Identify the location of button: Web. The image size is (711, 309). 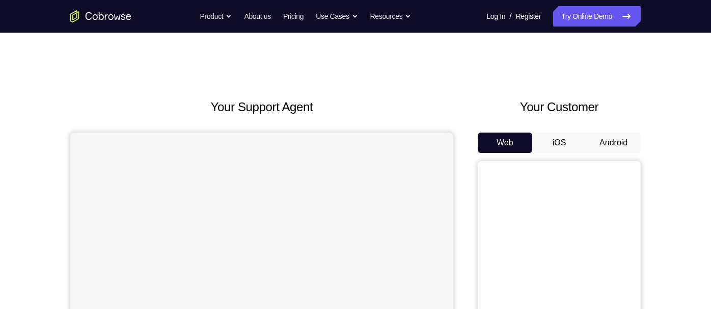
(505, 143).